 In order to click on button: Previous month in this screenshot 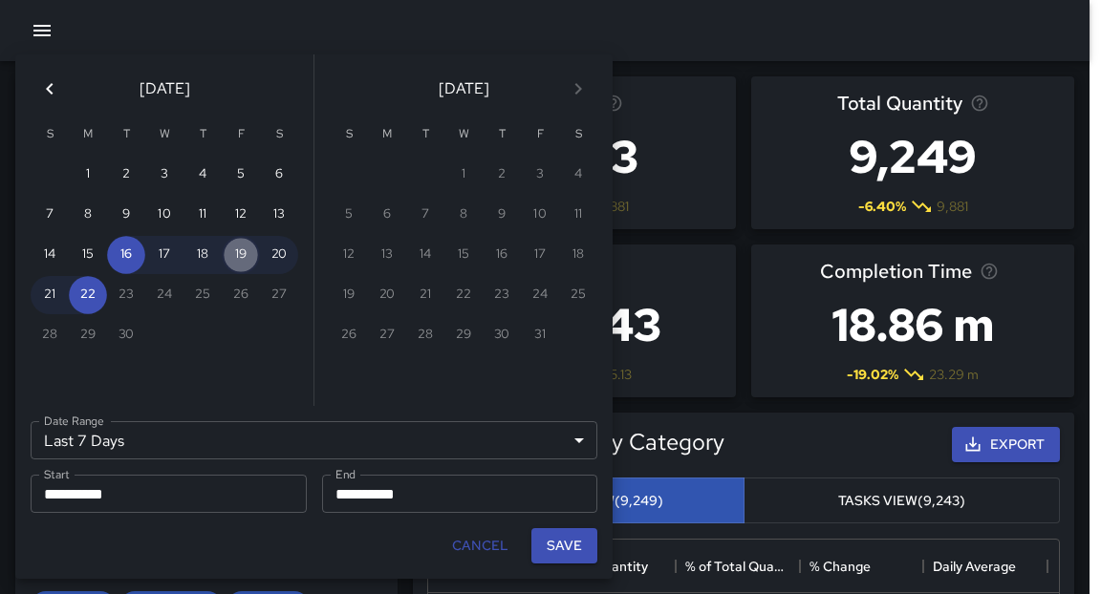, I will do `click(50, 89)`.